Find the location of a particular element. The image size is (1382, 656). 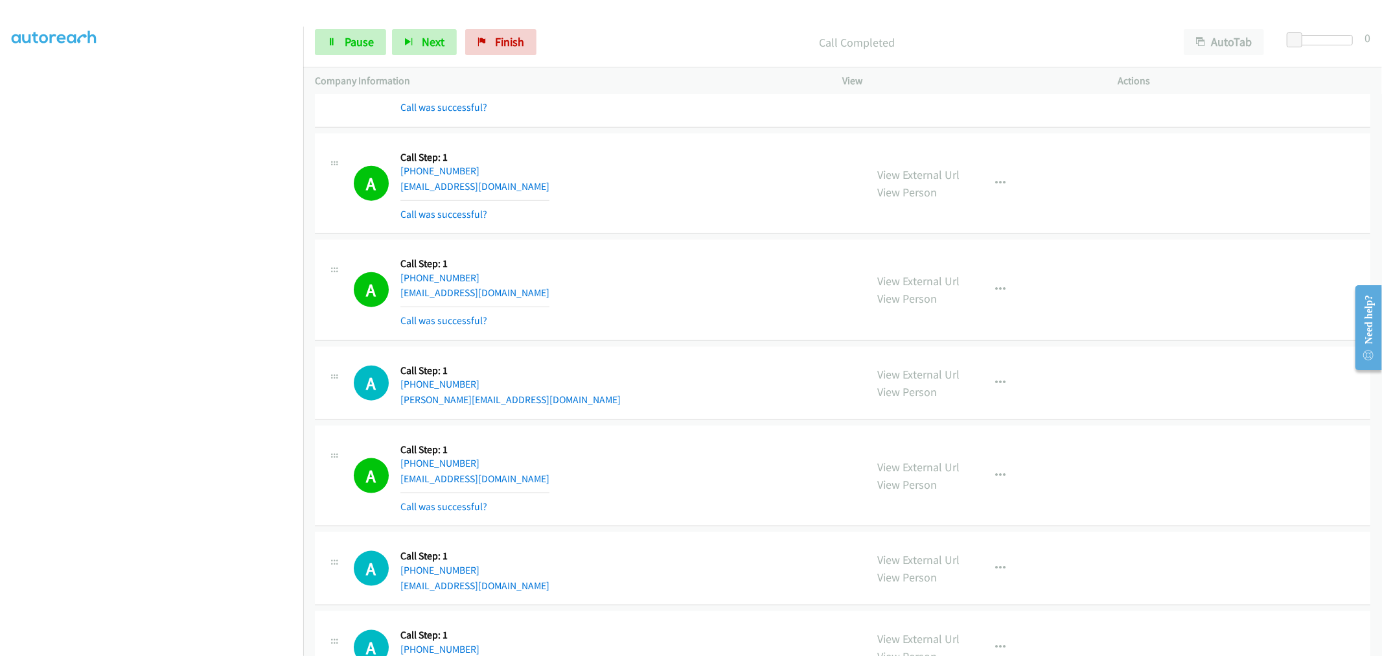

span: Pause is located at coordinates (359, 41).